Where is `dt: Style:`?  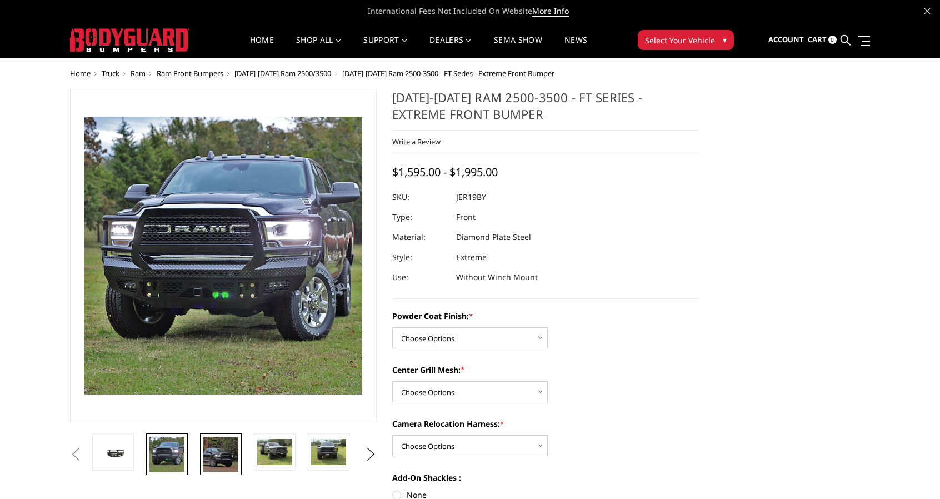 dt: Style: is located at coordinates (420, 257).